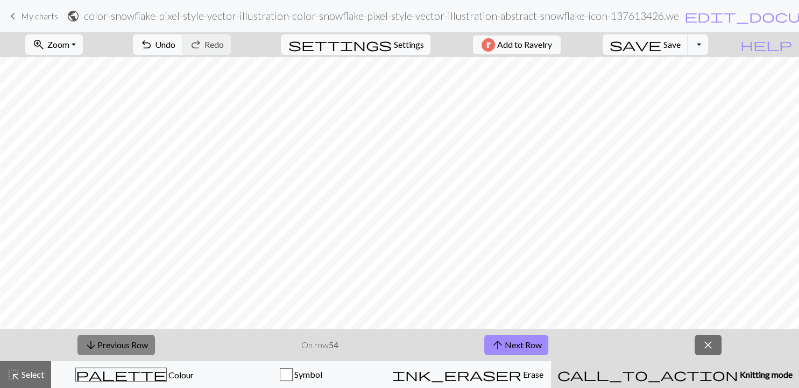  What do you see at coordinates (319, 345) in the screenshot?
I see `p: On row` at bounding box center [319, 345].